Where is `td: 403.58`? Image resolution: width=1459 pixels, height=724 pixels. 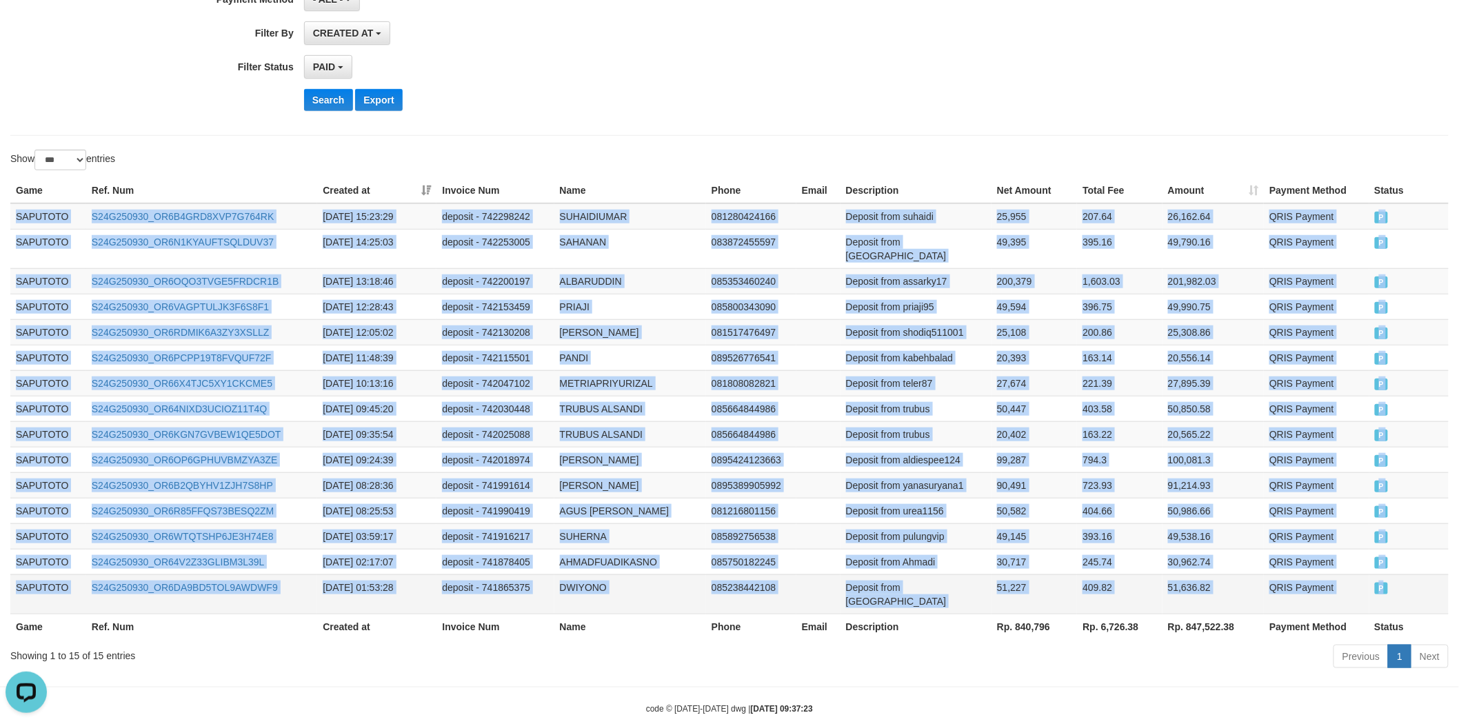 td: 403.58 is located at coordinates (1119, 408).